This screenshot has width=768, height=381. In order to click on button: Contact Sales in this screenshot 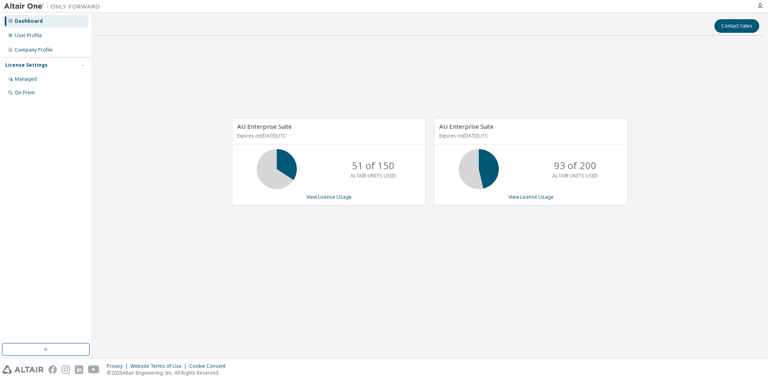, I will do `click(737, 26)`.